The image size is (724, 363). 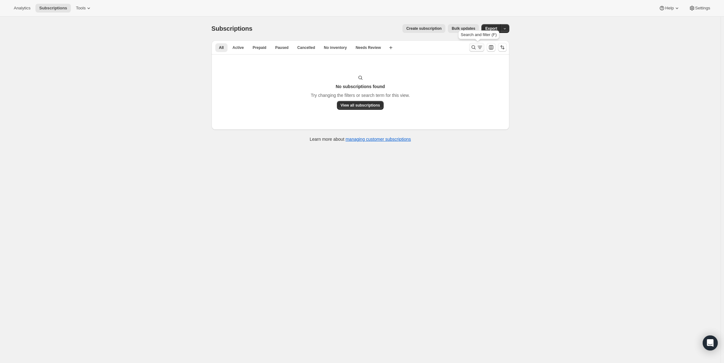 What do you see at coordinates (477, 47) in the screenshot?
I see `button: Search and filter results` at bounding box center [477, 47].